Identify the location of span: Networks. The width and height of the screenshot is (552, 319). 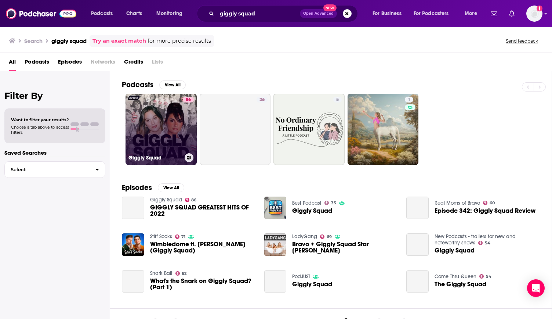
(103, 63).